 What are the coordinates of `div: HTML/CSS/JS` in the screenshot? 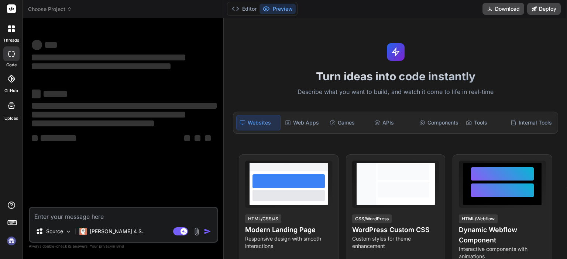 It's located at (263, 219).